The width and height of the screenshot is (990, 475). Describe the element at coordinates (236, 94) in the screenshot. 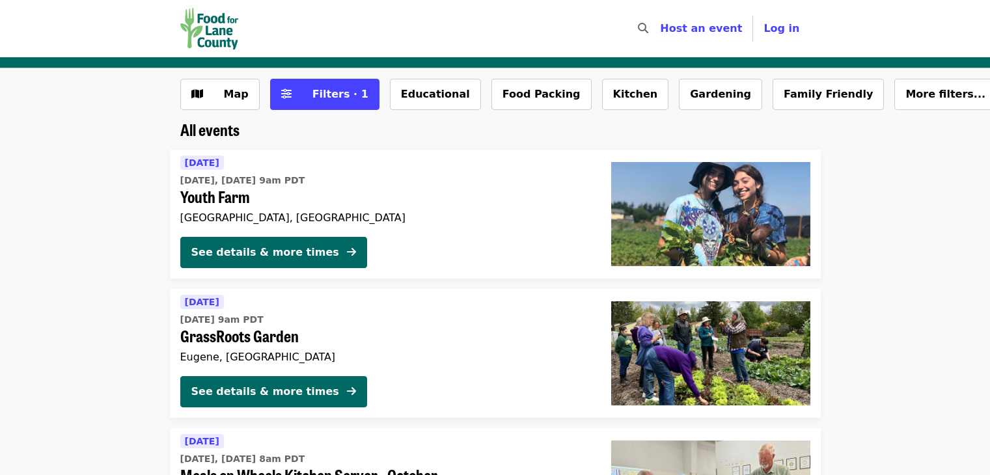

I see `span: Map` at that location.